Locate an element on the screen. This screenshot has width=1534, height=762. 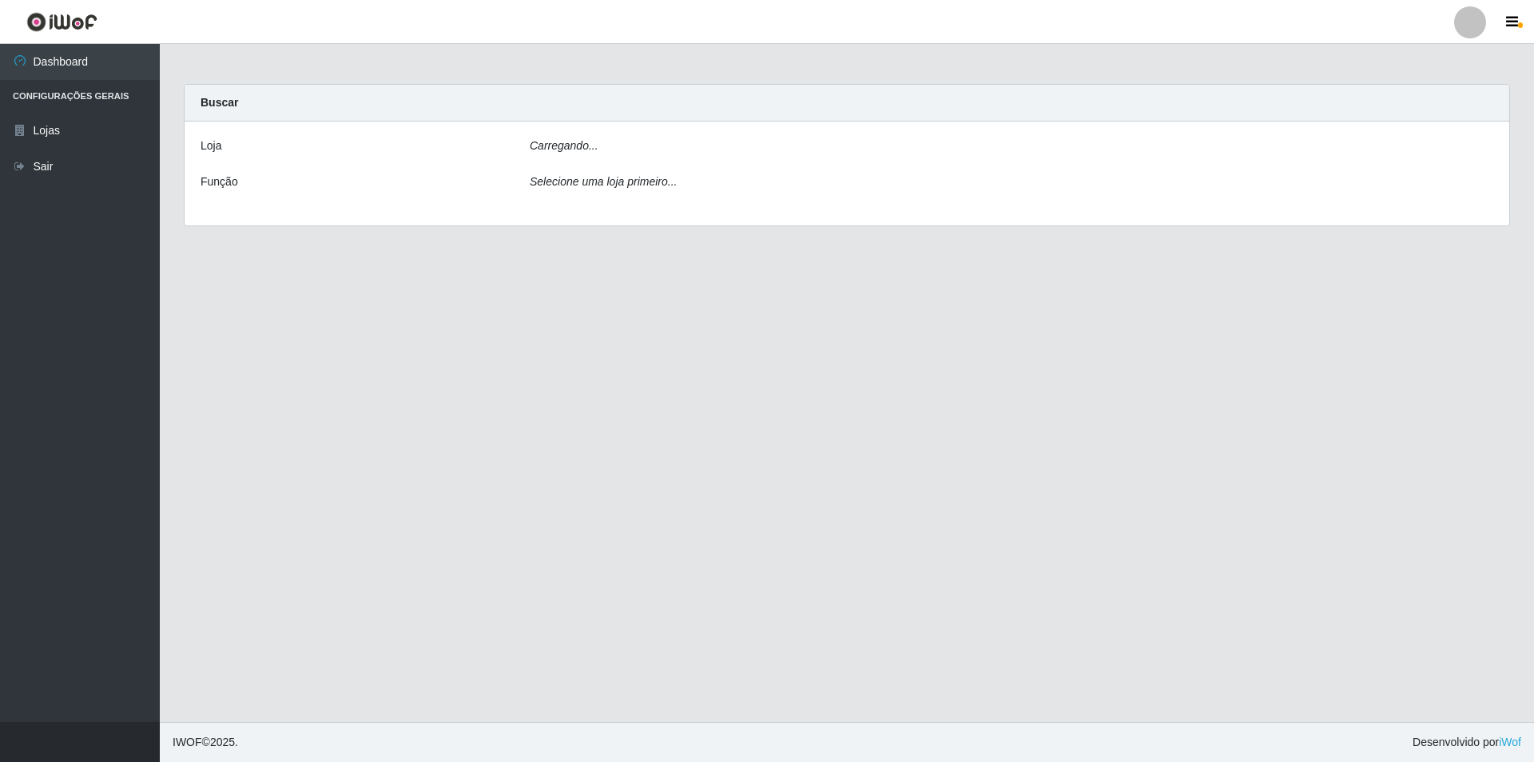
img: CoreUI Logo is located at coordinates (62, 22).